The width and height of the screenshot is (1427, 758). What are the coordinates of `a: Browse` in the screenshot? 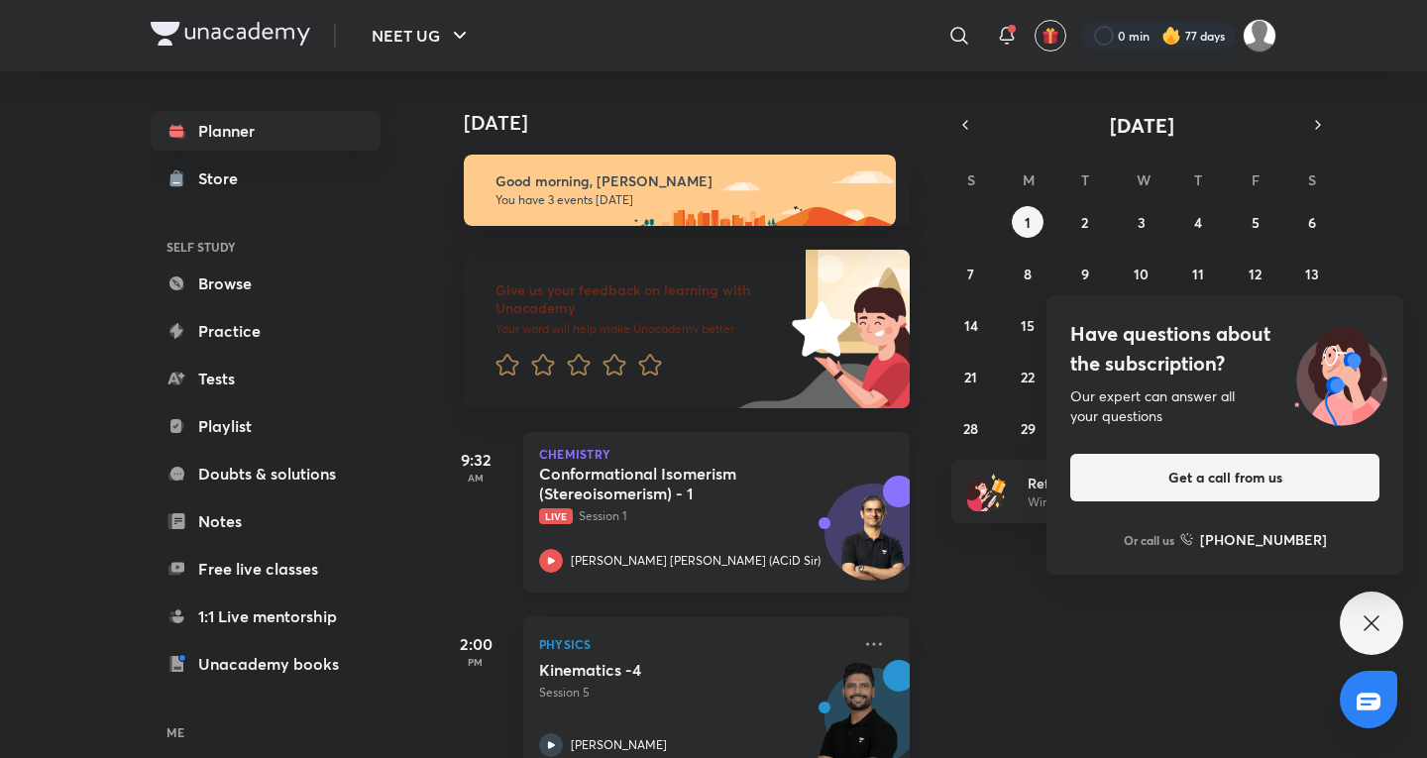 It's located at (266, 283).